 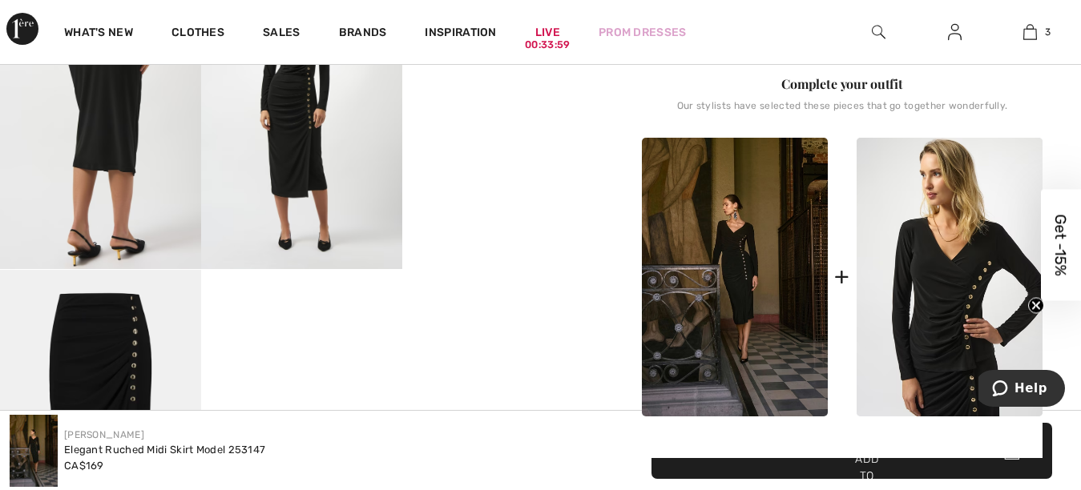 I want to click on a: Live00:33:59, so click(x=547, y=32).